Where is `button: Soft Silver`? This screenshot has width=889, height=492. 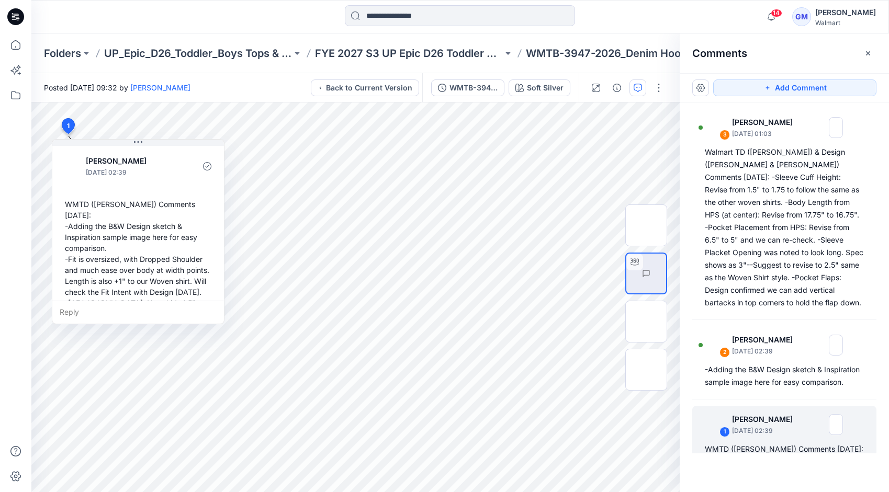
button: Soft Silver is located at coordinates (539, 88).